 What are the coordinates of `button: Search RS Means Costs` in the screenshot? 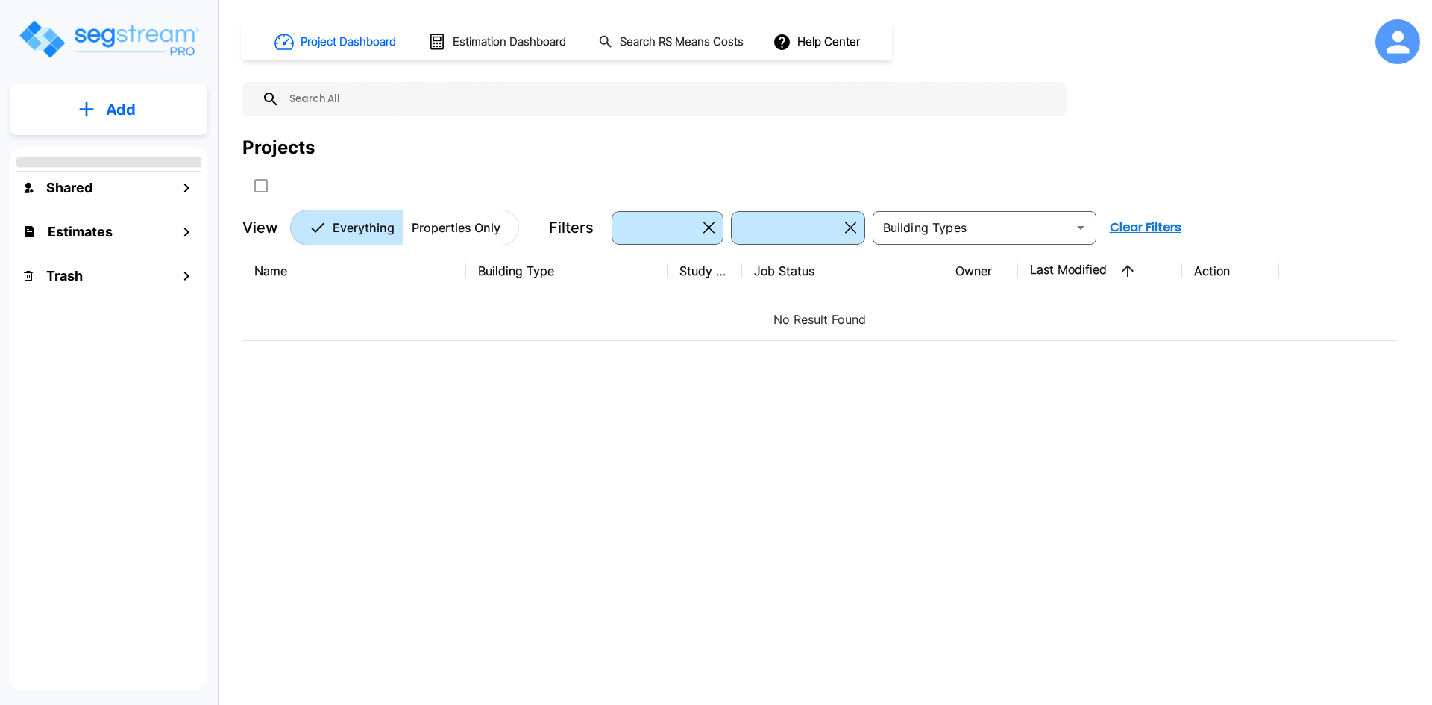 It's located at (672, 42).